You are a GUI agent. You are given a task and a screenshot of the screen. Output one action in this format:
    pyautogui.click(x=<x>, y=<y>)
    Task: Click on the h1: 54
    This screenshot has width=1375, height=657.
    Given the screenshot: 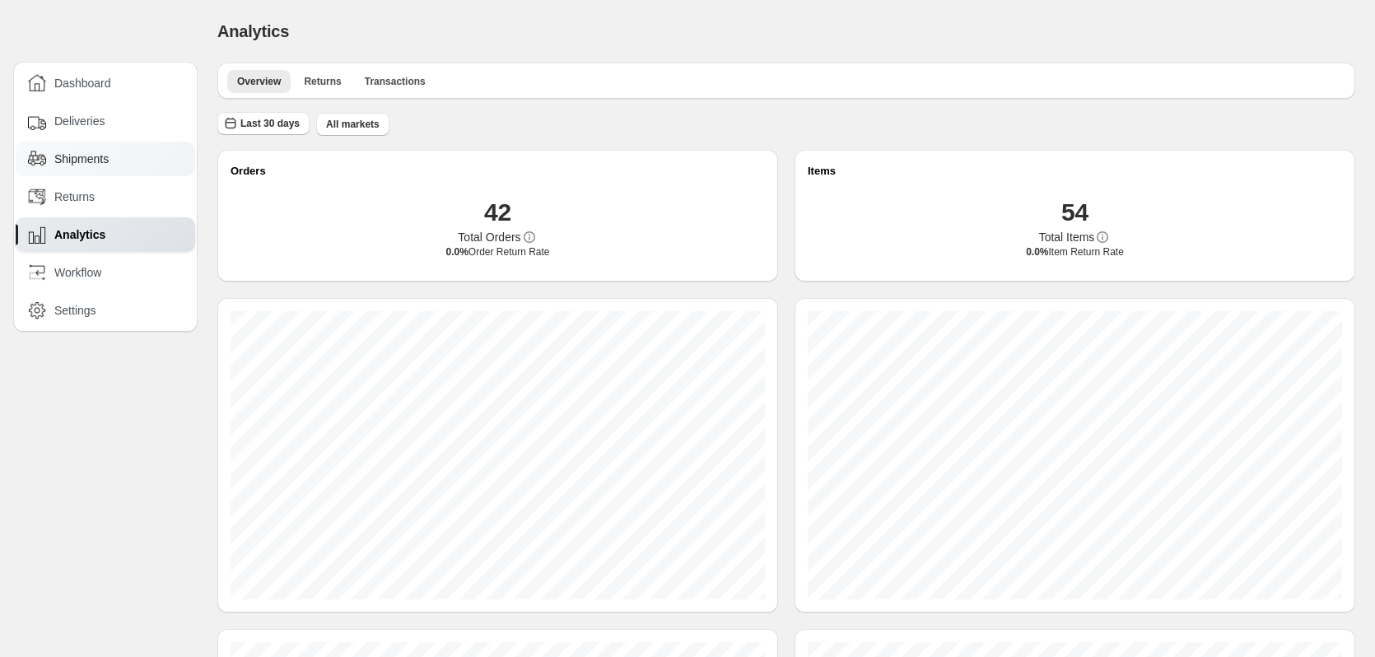 What is the action you would take?
    pyautogui.click(x=1074, y=212)
    